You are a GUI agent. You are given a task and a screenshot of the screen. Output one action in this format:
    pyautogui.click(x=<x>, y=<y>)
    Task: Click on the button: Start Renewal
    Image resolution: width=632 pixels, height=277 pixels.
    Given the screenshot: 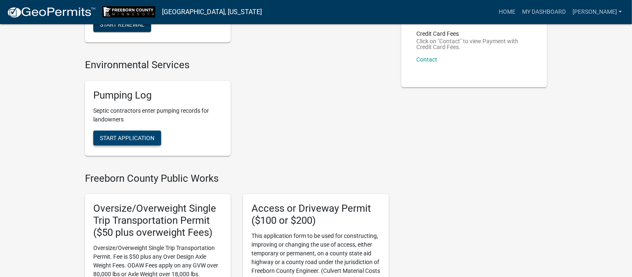 What is the action you would take?
    pyautogui.click(x=122, y=25)
    